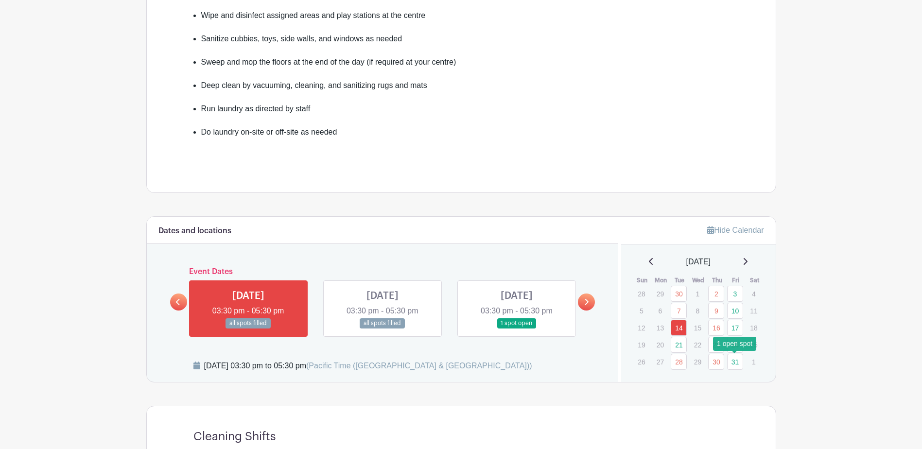 This screenshot has width=922, height=449. I want to click on p: 15, so click(697, 327).